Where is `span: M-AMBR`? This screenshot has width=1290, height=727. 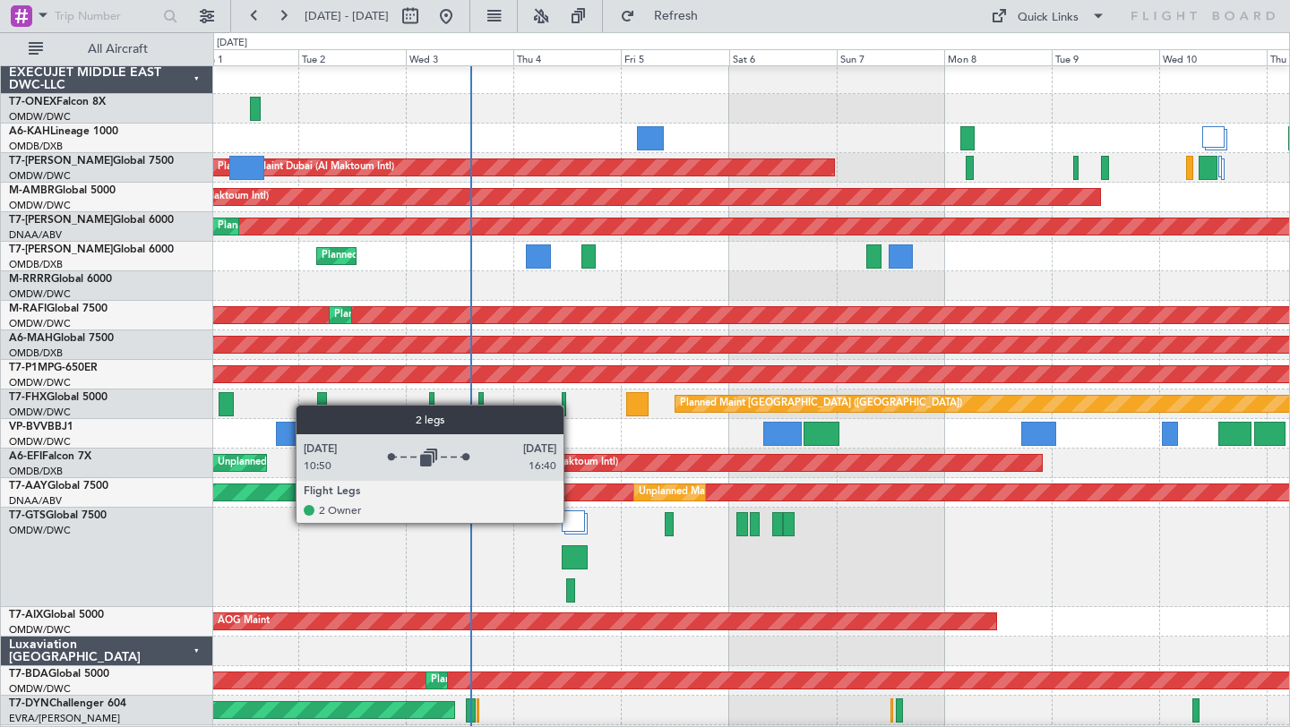
span: M-AMBR is located at coordinates (31, 191).